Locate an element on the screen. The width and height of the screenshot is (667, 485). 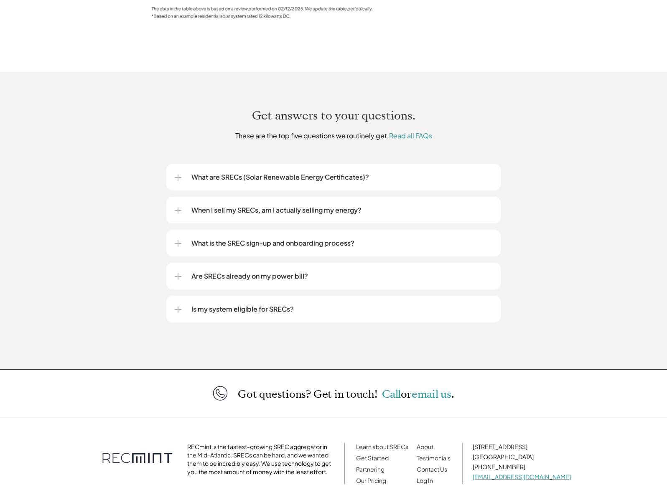
span: or is located at coordinates (406, 394).